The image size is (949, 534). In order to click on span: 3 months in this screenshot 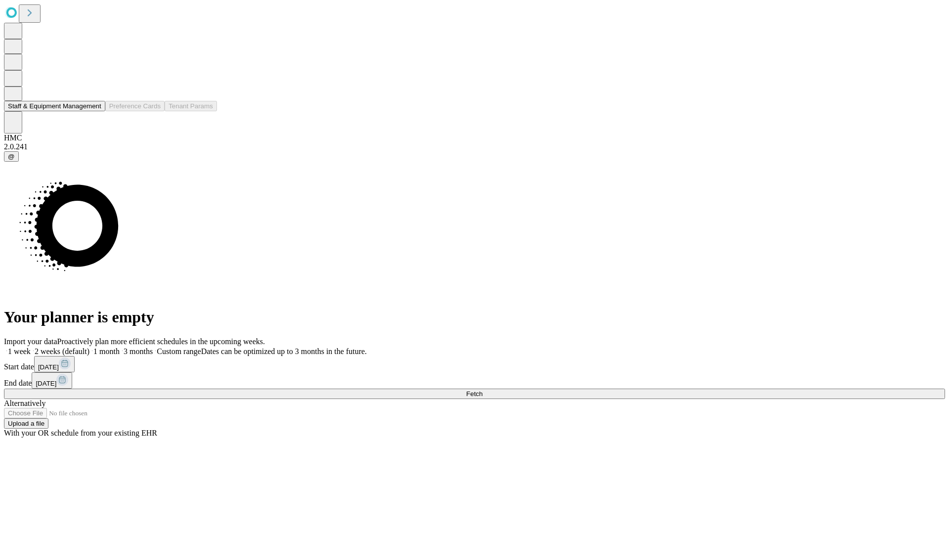, I will do `click(138, 351)`.